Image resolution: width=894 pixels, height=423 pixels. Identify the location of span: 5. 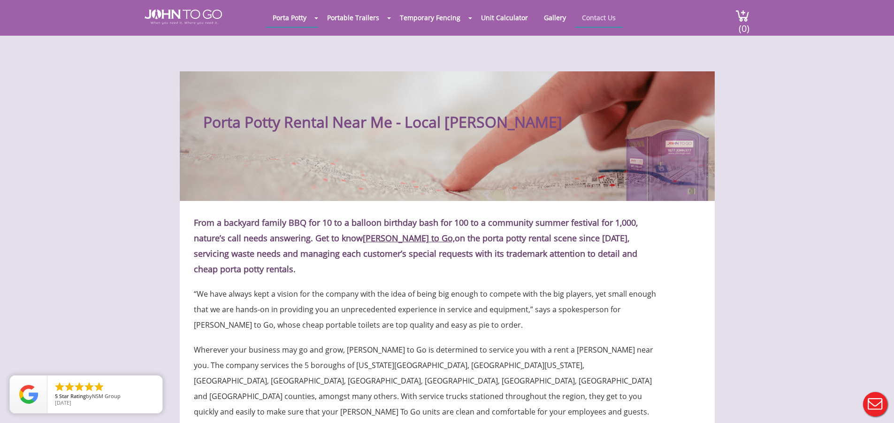
(56, 396).